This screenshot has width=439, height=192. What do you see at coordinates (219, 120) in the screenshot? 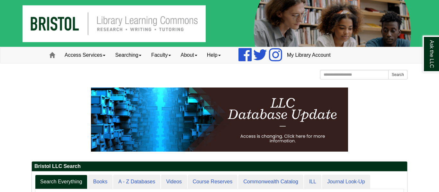
I see `img: HTML tutorial` at bounding box center [219, 120].